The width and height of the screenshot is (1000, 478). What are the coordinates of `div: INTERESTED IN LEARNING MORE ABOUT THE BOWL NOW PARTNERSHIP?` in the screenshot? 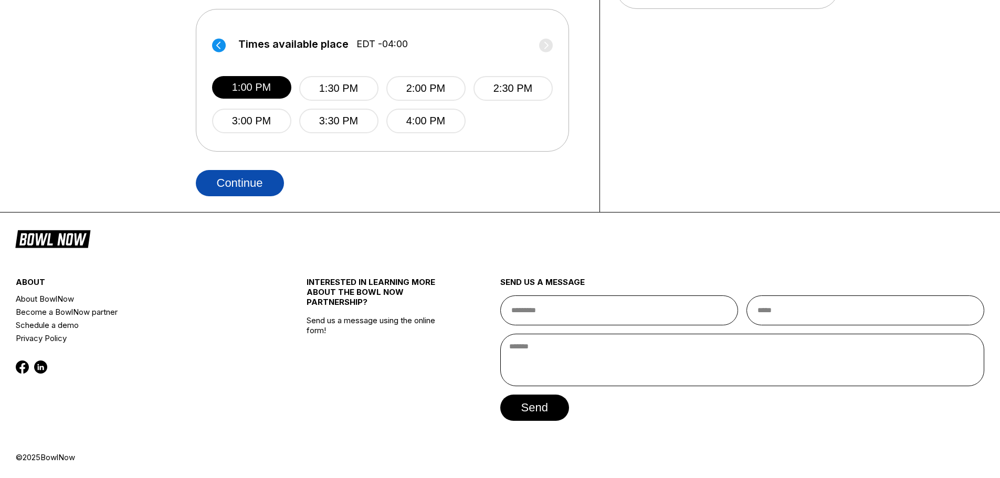 It's located at (379, 296).